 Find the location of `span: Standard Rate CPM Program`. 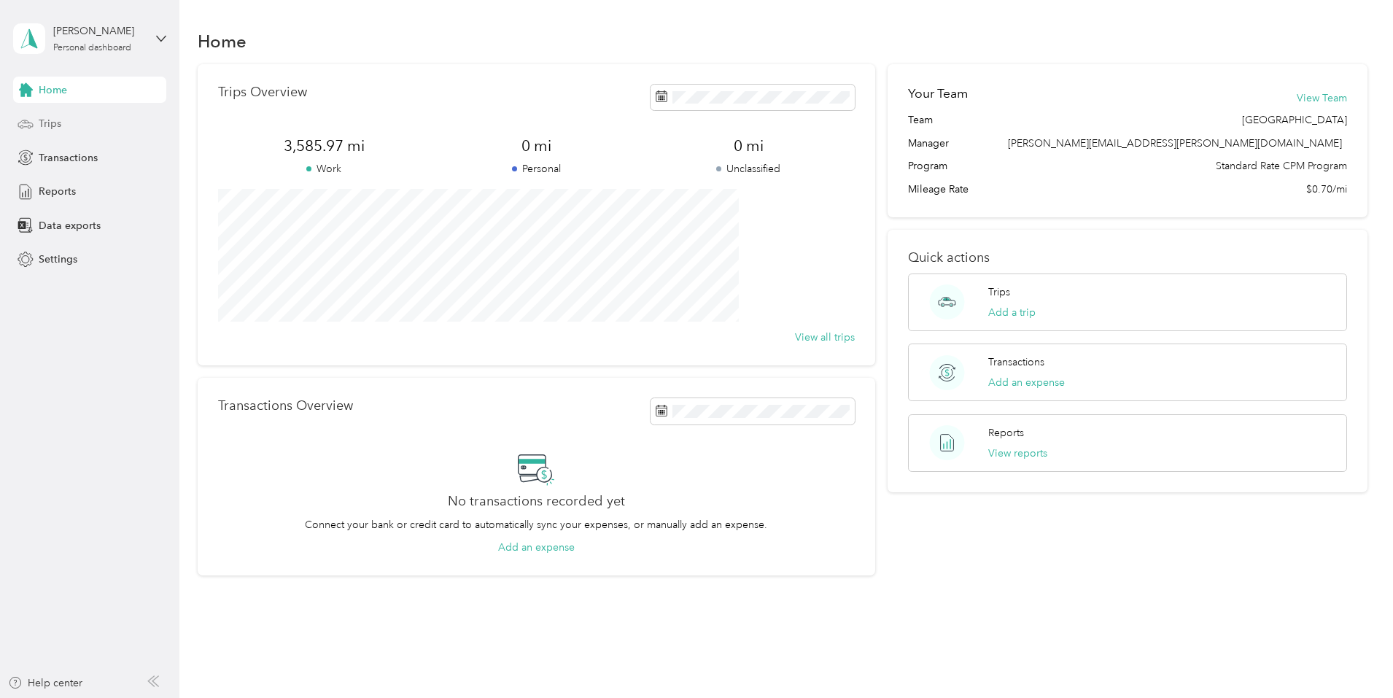

span: Standard Rate CPM Program is located at coordinates (1282, 166).